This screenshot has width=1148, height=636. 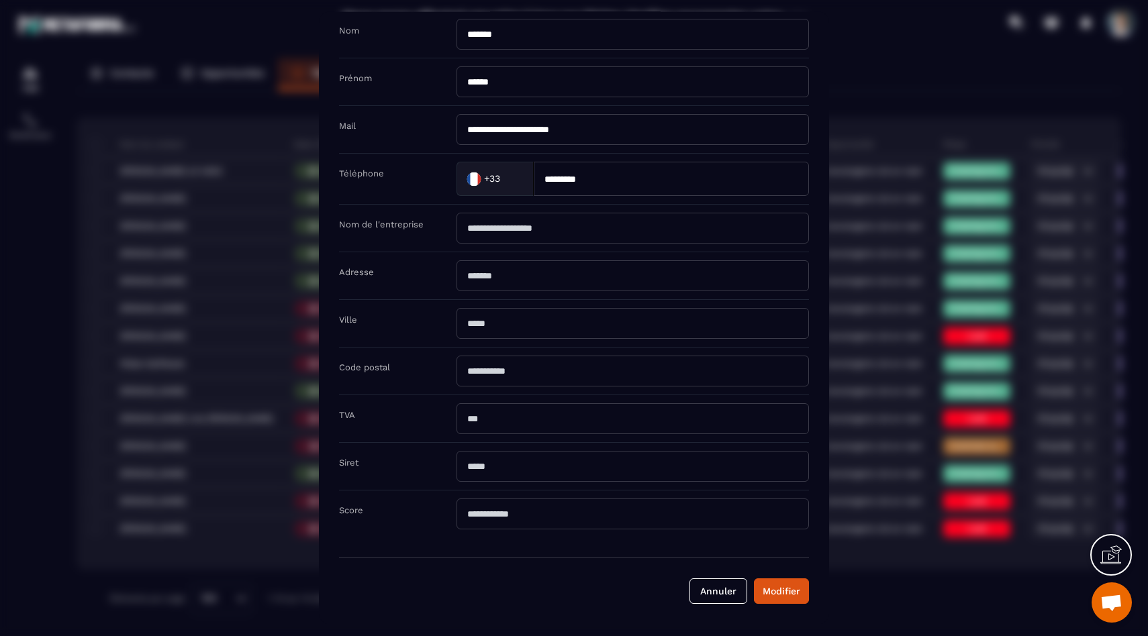 What do you see at coordinates (511, 179) in the screenshot?
I see `input: Search for option` at bounding box center [511, 179].